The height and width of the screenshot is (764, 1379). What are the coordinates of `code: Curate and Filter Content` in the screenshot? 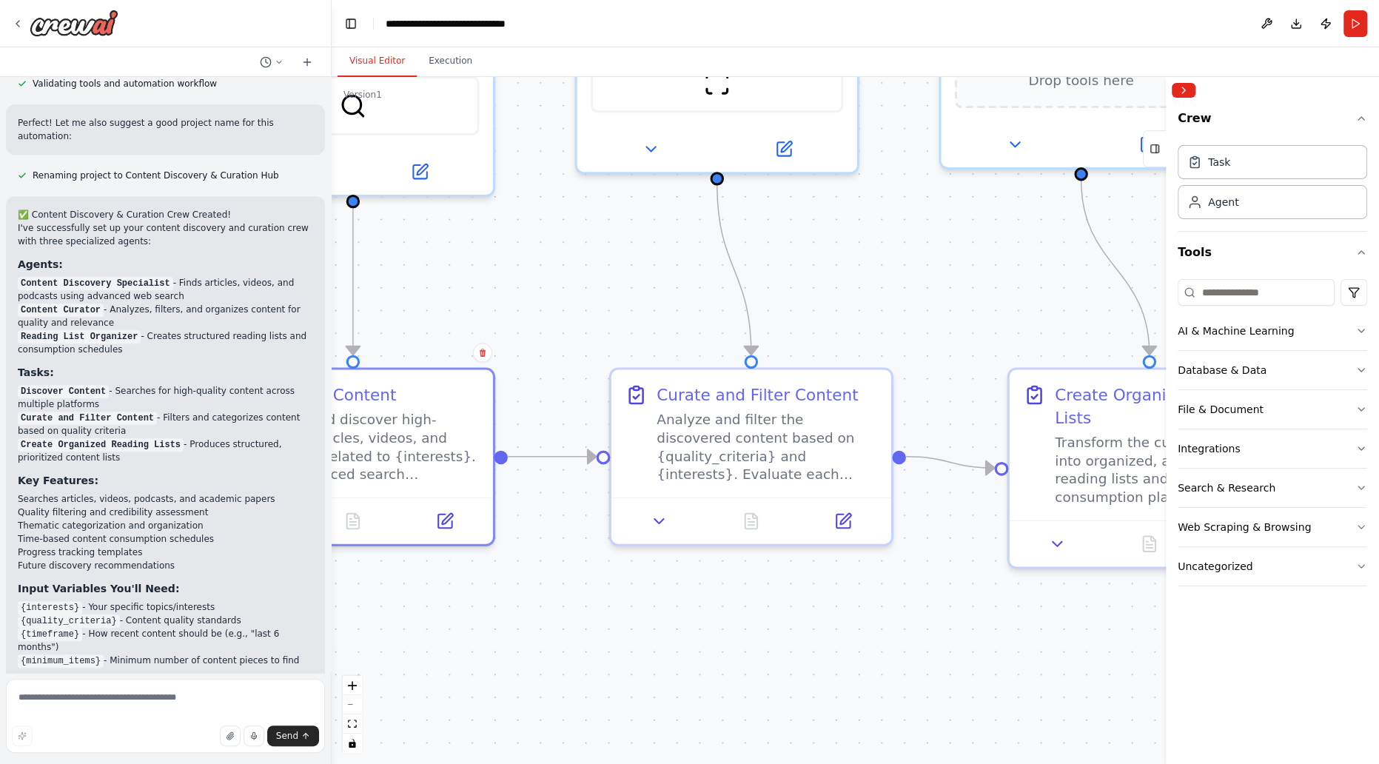 It's located at (87, 418).